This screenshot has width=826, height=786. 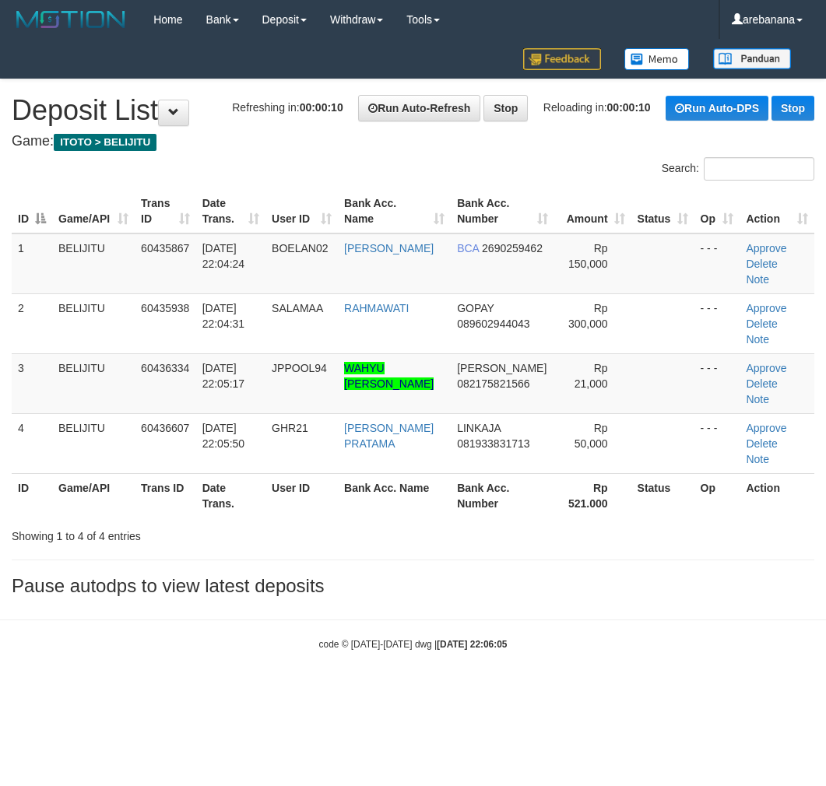 I want to click on span: Copy 089602944043 to clipboard, so click(x=493, y=324).